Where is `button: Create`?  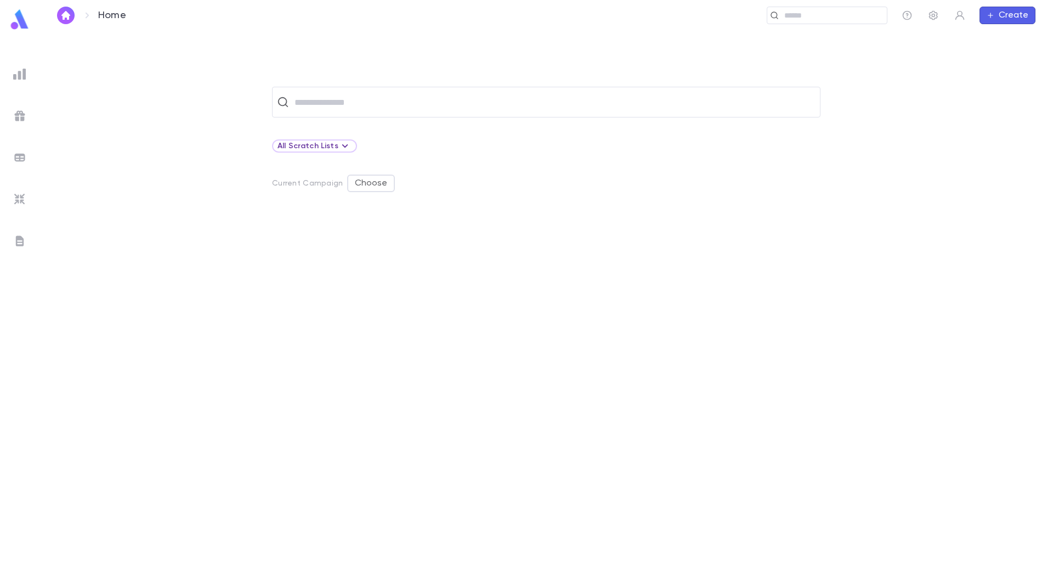
button: Create is located at coordinates (1008, 15).